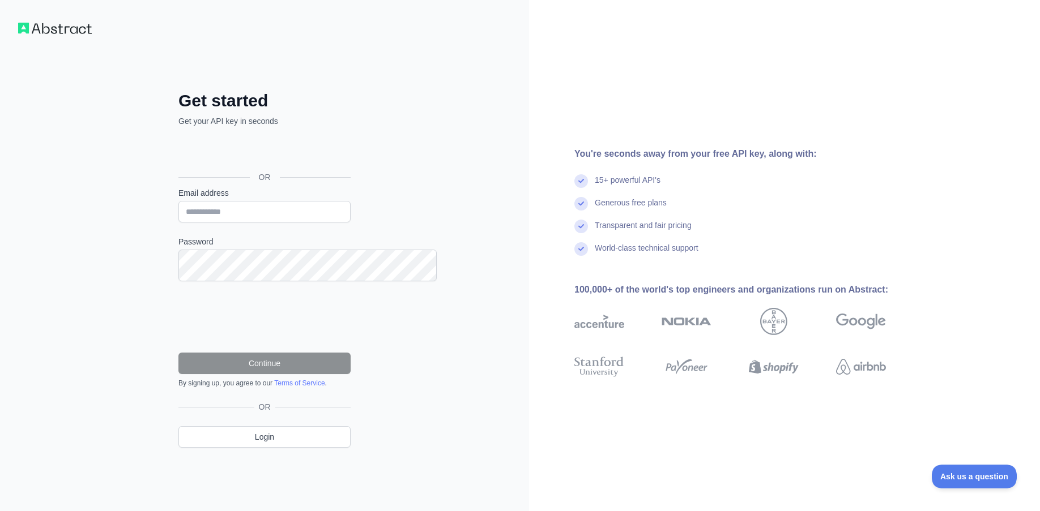 This screenshot has height=511, width=1040. What do you see at coordinates (264, 437) in the screenshot?
I see `a: Login` at bounding box center [264, 437].